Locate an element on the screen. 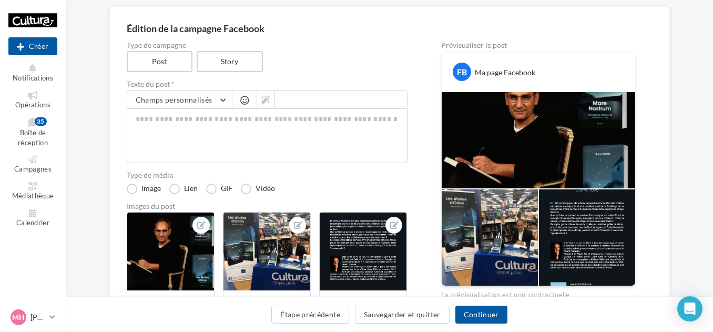 The image size is (713, 332). label: Lien is located at coordinates (184, 189).